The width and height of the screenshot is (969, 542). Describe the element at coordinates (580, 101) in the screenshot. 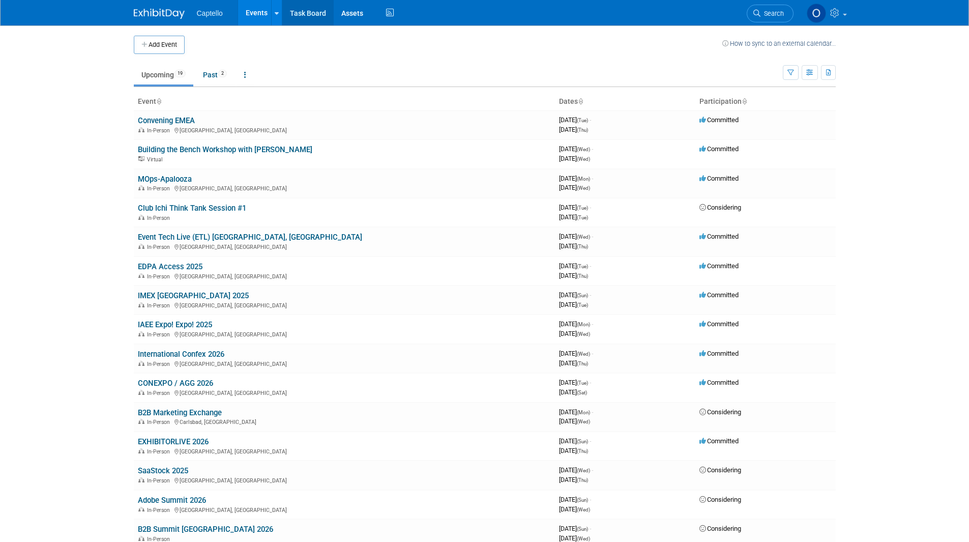

I see `a: Sort by Start Date` at that location.